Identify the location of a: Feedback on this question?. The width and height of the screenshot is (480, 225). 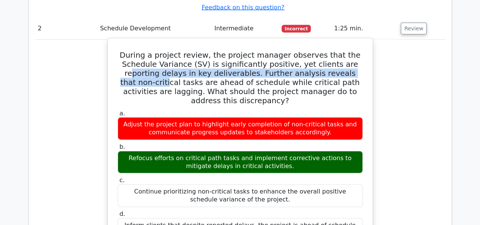
(243, 7).